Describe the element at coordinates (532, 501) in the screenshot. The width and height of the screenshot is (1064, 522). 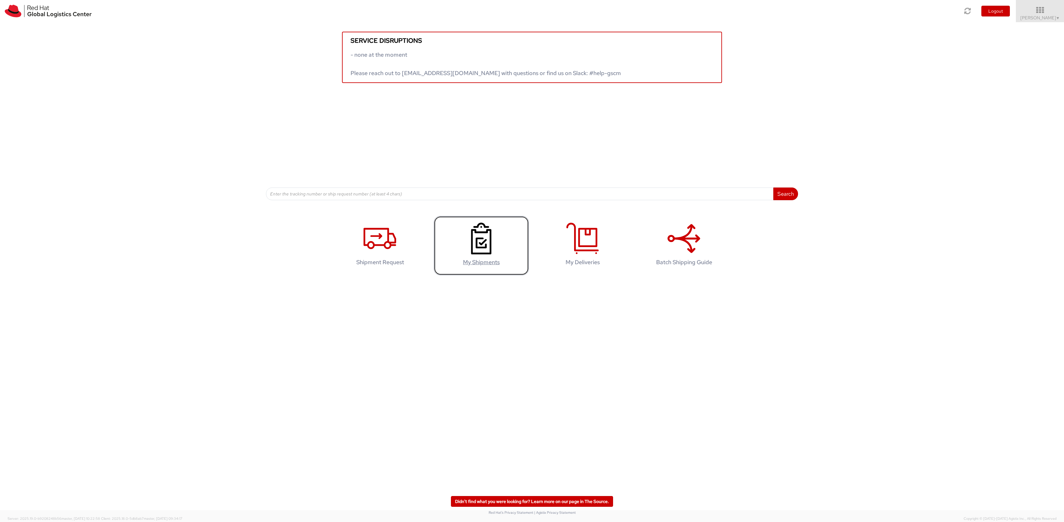
I see `a: Didn't find what you were looking for? Learn more on our page in The Source.` at that location.